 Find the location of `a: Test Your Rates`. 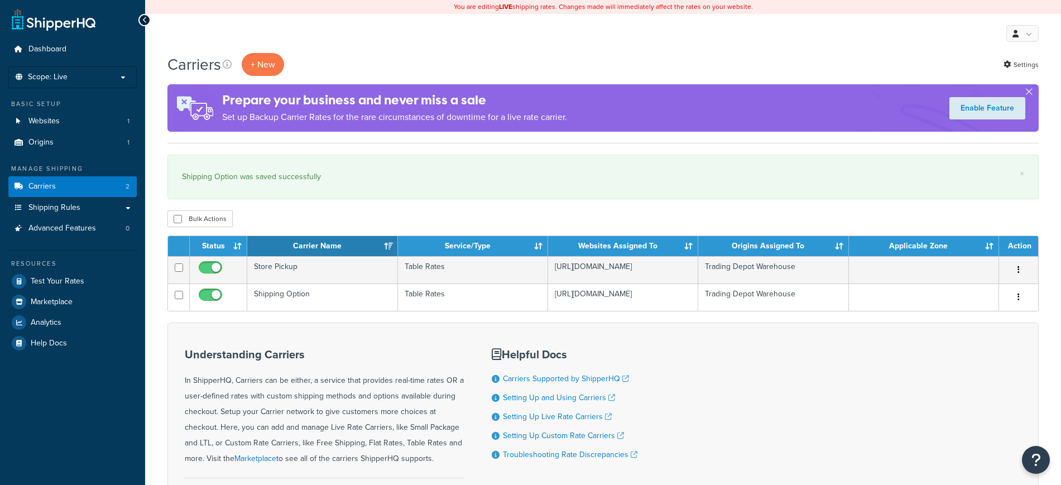

a: Test Your Rates is located at coordinates (73, 281).